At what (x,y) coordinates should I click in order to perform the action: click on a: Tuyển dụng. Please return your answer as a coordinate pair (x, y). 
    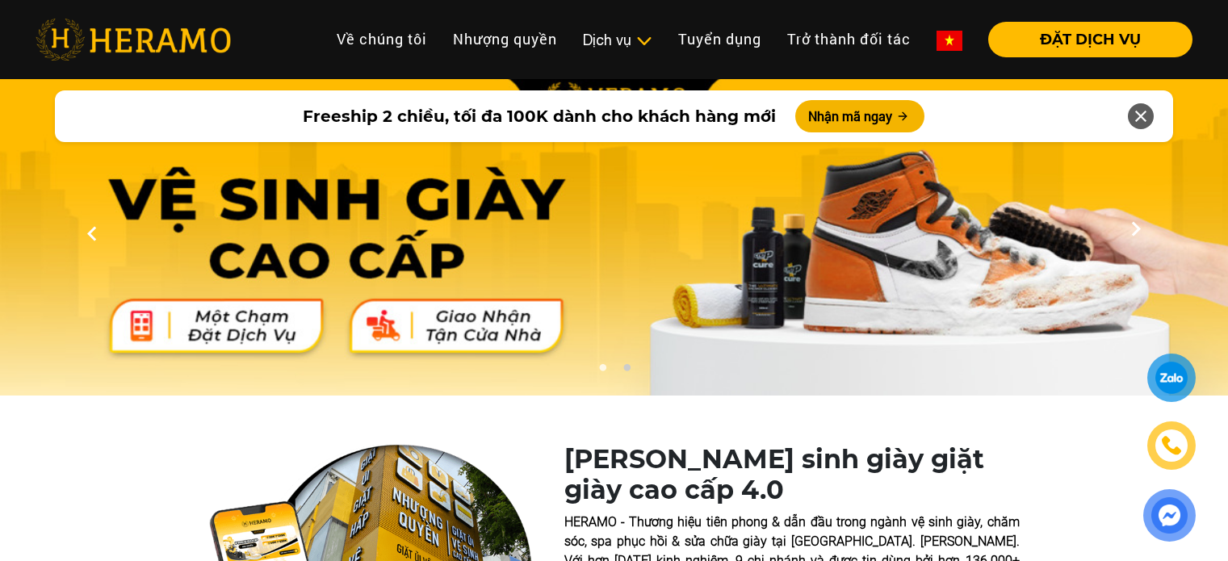
    Looking at the image, I should click on (719, 39).